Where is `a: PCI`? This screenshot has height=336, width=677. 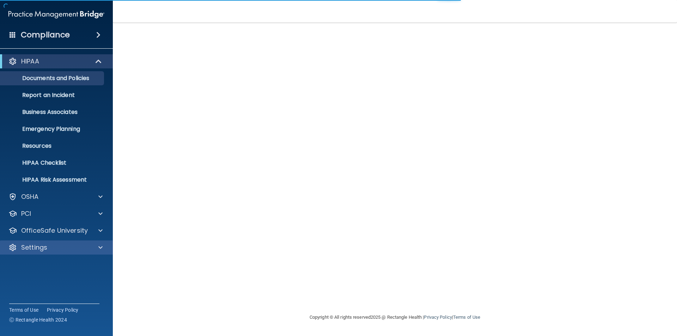
a: PCI is located at coordinates (55, 214).